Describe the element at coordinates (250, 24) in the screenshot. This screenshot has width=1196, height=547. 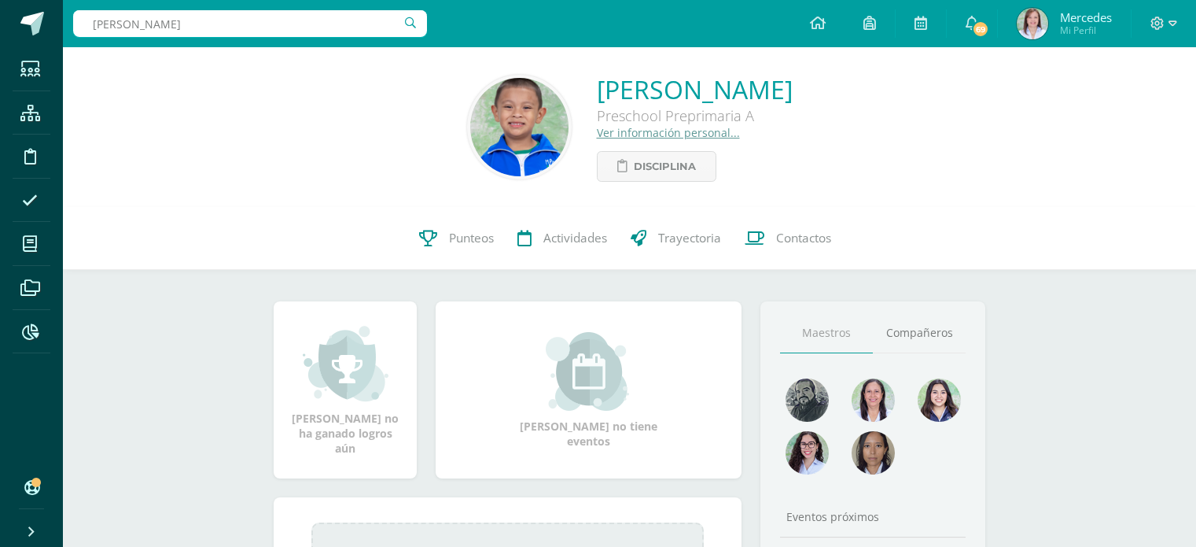
I see `input: Busca un usuario...` at that location.